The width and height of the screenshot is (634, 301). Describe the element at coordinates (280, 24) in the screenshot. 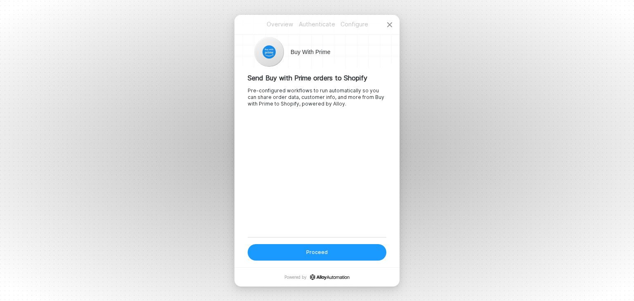

I see `p: Overview` at that location.